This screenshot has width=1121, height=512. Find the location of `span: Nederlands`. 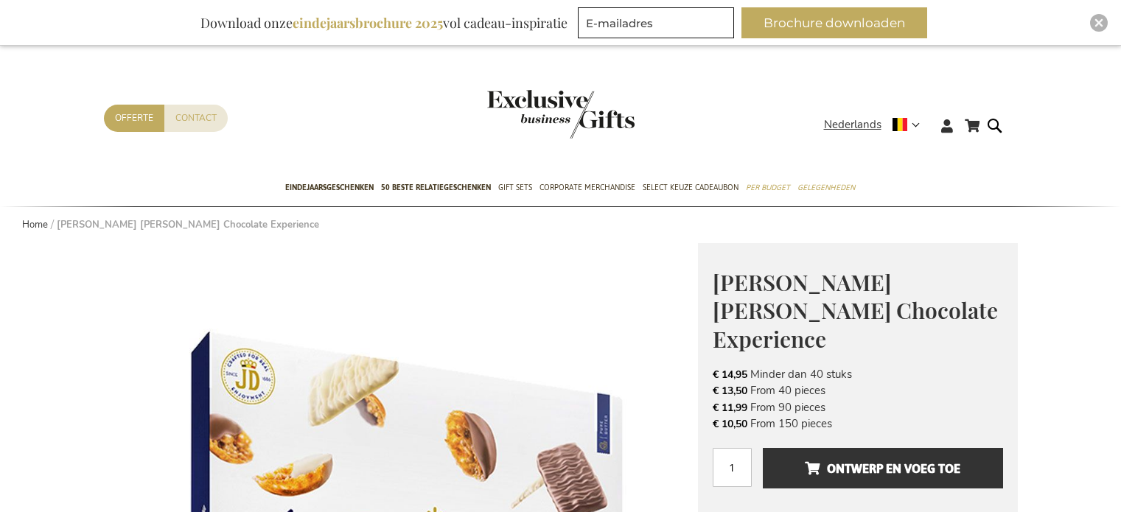

span: Nederlands is located at coordinates (853, 125).